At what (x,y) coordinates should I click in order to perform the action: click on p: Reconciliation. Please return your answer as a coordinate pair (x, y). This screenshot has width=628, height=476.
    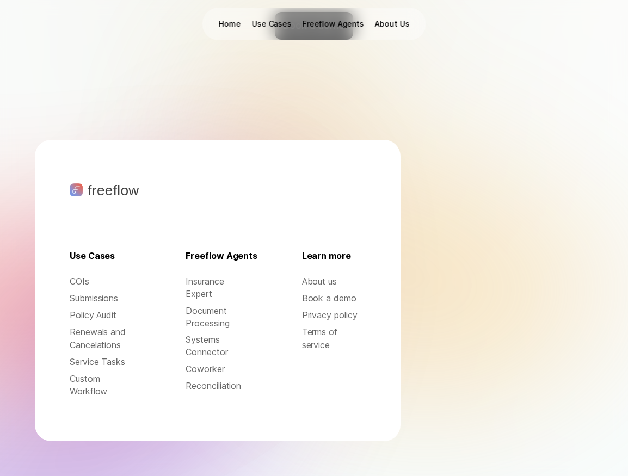
    Looking at the image, I should click on (217, 386).